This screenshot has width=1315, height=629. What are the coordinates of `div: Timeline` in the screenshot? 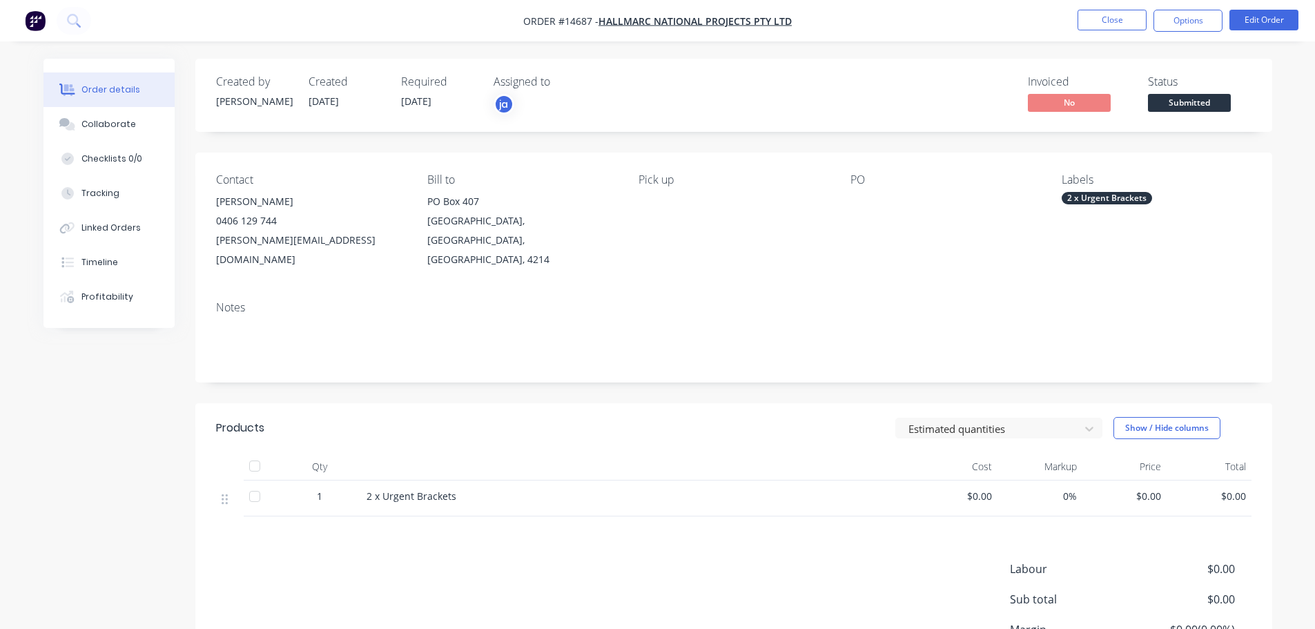 It's located at (99, 262).